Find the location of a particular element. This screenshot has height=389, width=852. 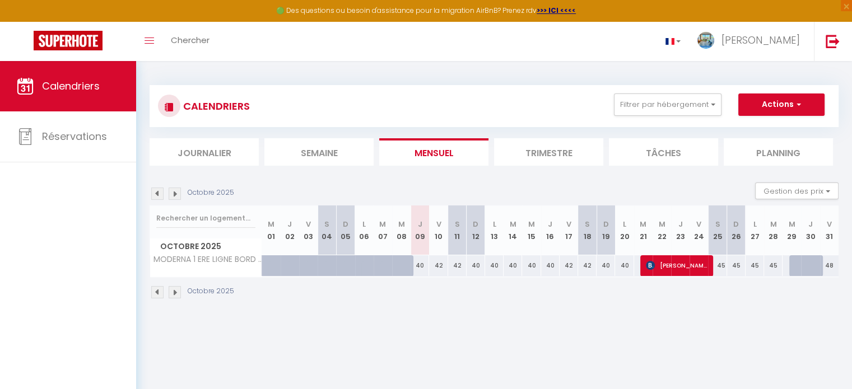

span: Réservations is located at coordinates (74, 136).